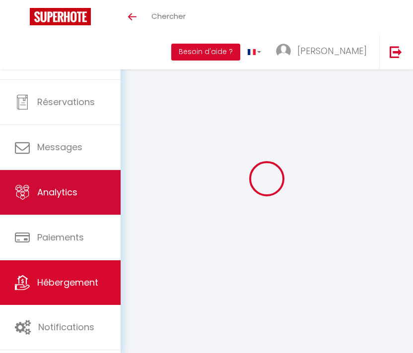 The width and height of the screenshot is (413, 353). What do you see at coordinates (168, 16) in the screenshot?
I see `span: Chercher` at bounding box center [168, 16].